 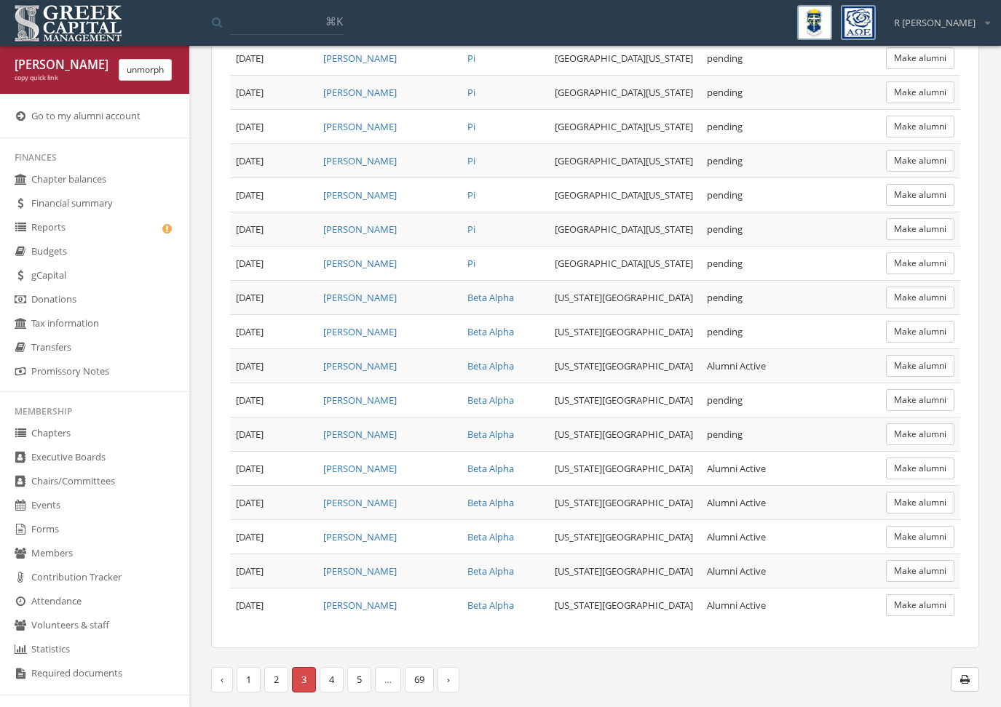 I want to click on a: 1, so click(x=248, y=680).